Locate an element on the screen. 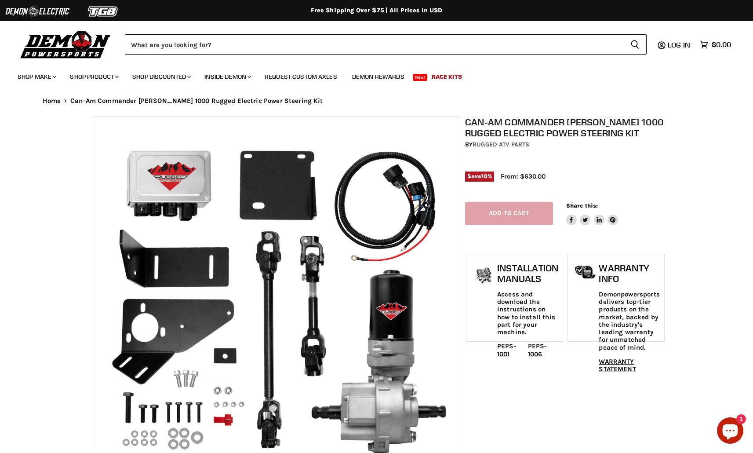 The image size is (753, 453). a: Demon Rewards is located at coordinates (378, 76).